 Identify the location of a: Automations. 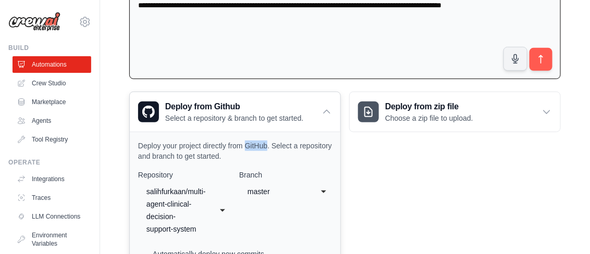
(52, 65).